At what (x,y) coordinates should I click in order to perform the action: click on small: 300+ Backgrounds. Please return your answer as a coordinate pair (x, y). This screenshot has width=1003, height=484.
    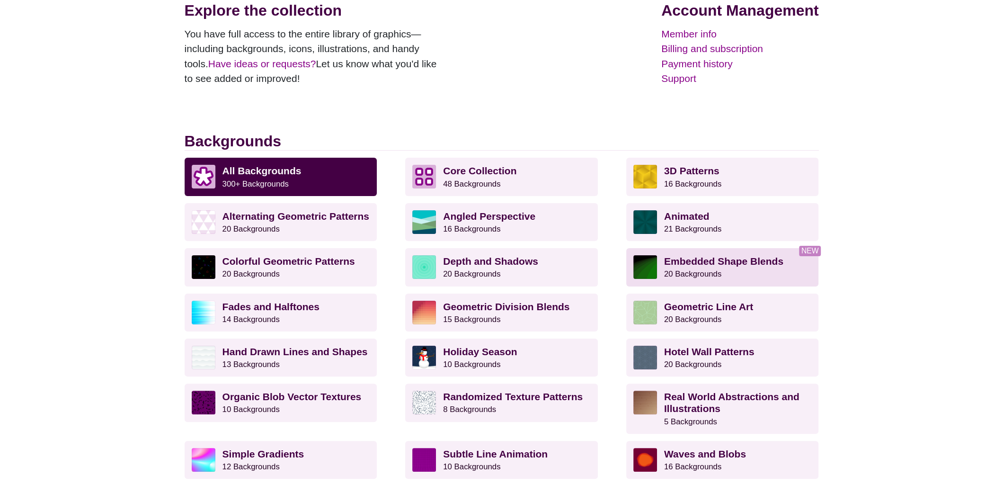
    Looking at the image, I should click on (255, 184).